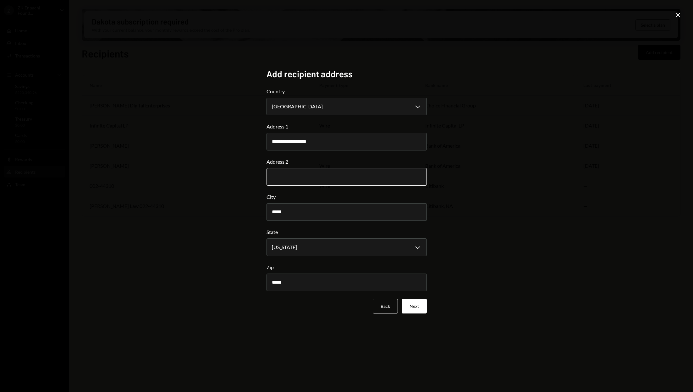 This screenshot has height=392, width=693. I want to click on label: Zip, so click(347, 268).